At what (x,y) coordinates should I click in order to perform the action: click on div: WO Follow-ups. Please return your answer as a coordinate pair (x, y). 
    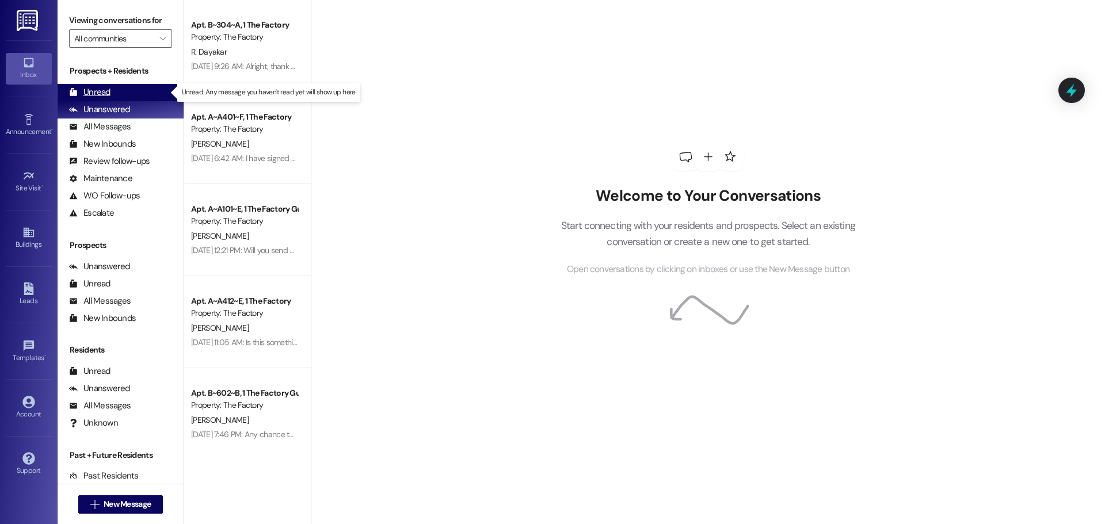
    Looking at the image, I should click on (104, 196).